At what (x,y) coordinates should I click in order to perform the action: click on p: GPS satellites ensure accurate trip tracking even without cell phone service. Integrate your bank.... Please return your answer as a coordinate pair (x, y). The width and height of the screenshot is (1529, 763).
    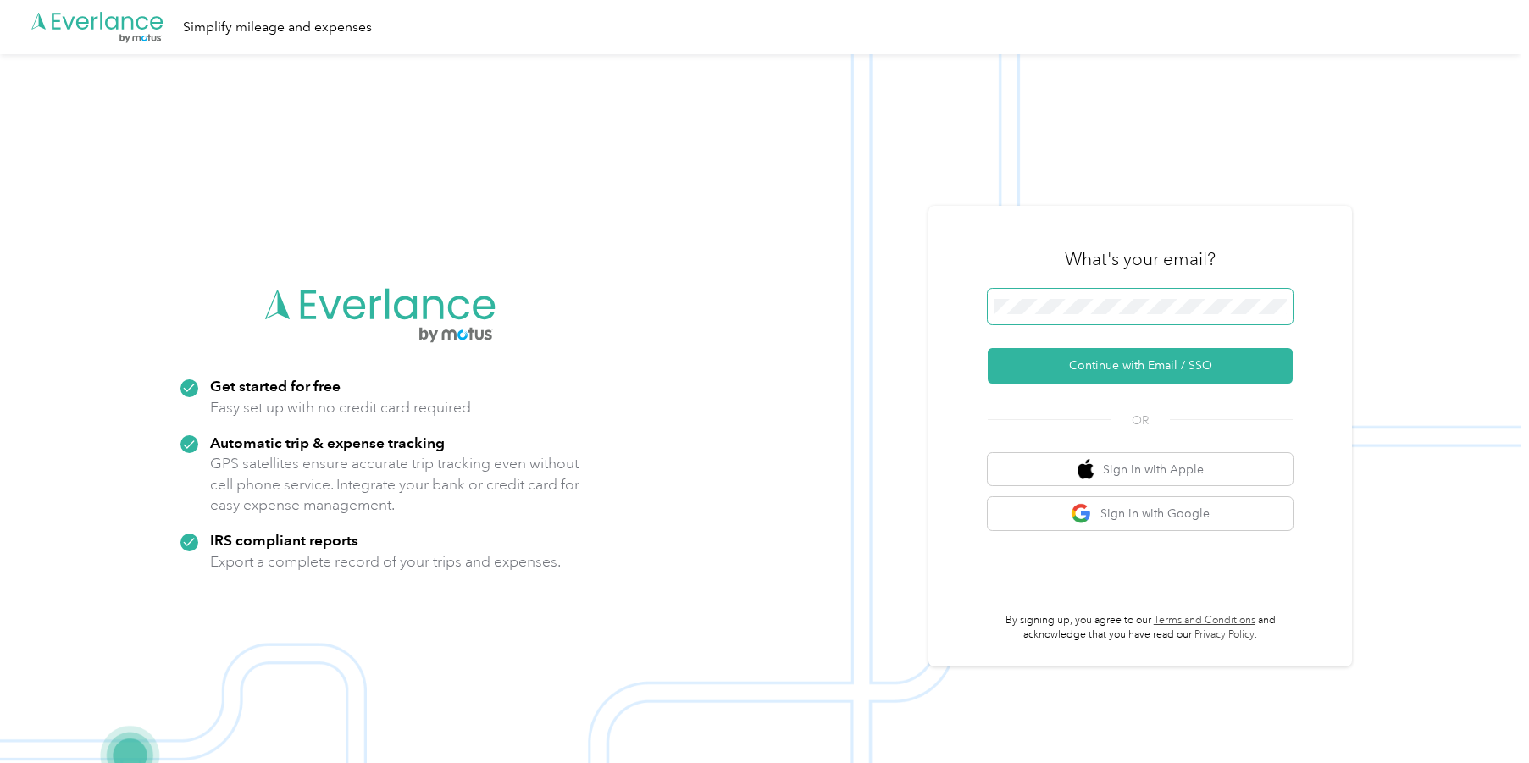
    Looking at the image, I should click on (395, 485).